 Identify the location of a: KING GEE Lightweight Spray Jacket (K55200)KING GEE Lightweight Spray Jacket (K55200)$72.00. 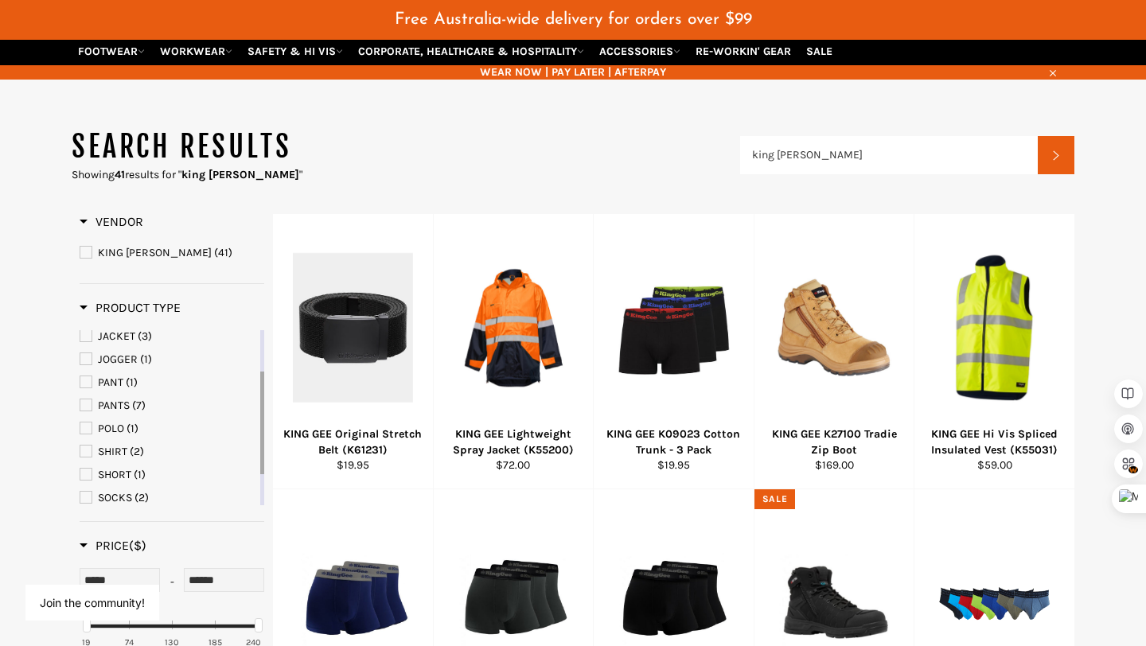
(513, 352).